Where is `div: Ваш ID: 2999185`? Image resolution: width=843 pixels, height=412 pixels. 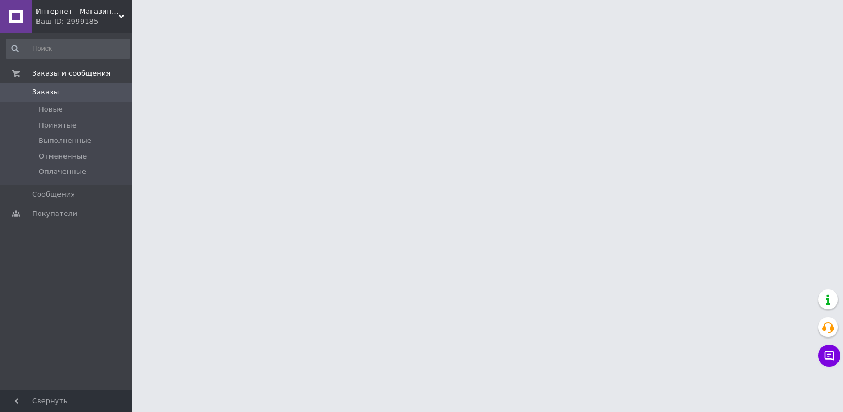 div: Ваш ID: 2999185 is located at coordinates (84, 22).